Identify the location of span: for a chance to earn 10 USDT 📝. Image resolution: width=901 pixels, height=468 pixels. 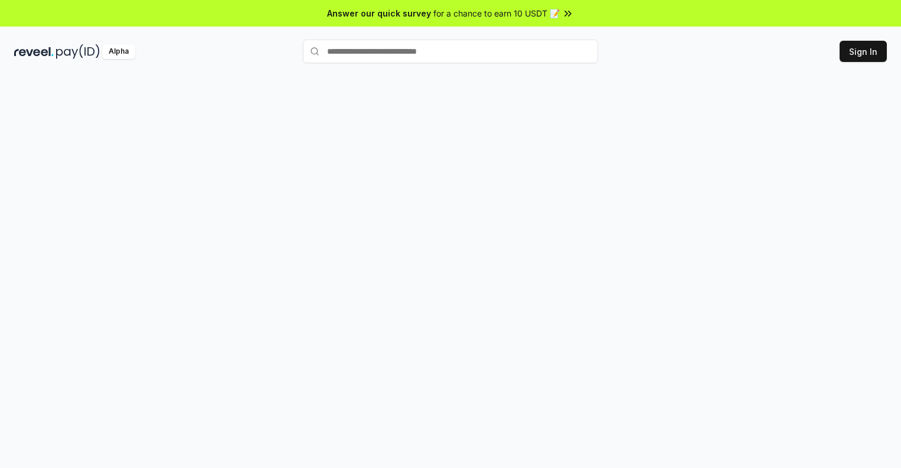
(497, 13).